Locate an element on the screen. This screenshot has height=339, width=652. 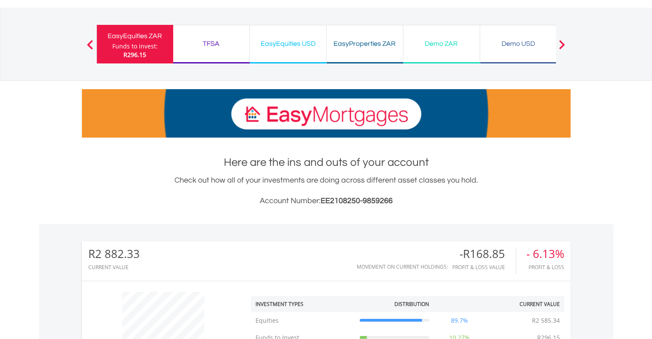
div: R2 882.33 is located at coordinates (114, 254).